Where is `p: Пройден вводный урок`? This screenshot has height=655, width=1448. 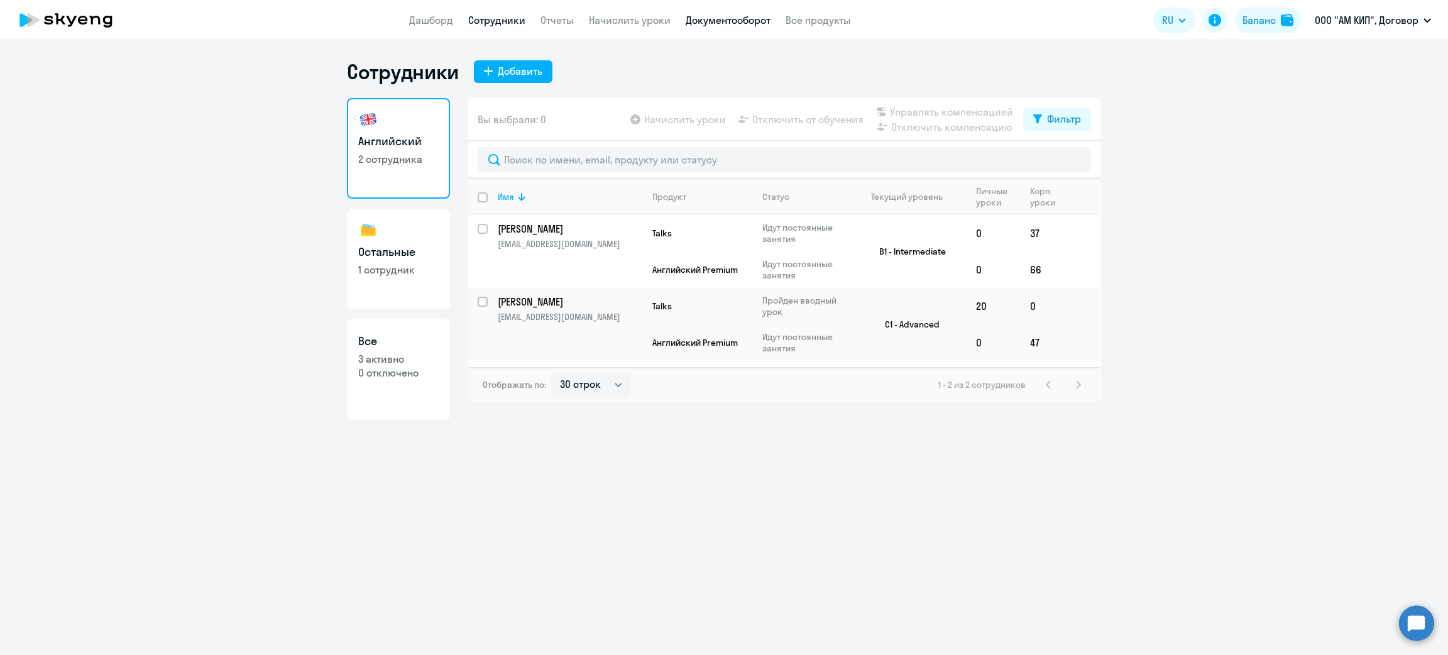
p: Пройден вводный урок is located at coordinates (805, 306).